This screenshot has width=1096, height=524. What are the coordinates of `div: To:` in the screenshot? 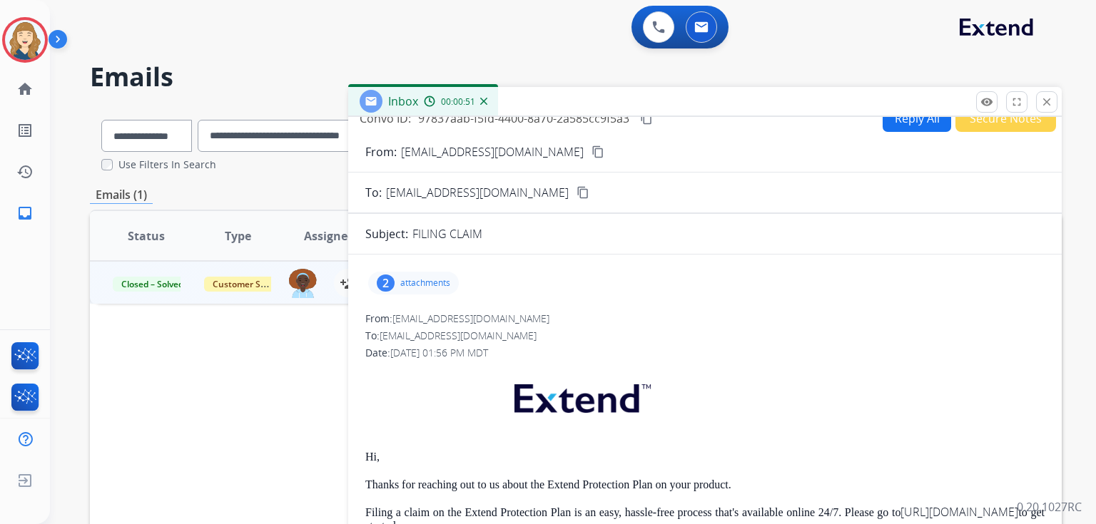 It's located at (705, 336).